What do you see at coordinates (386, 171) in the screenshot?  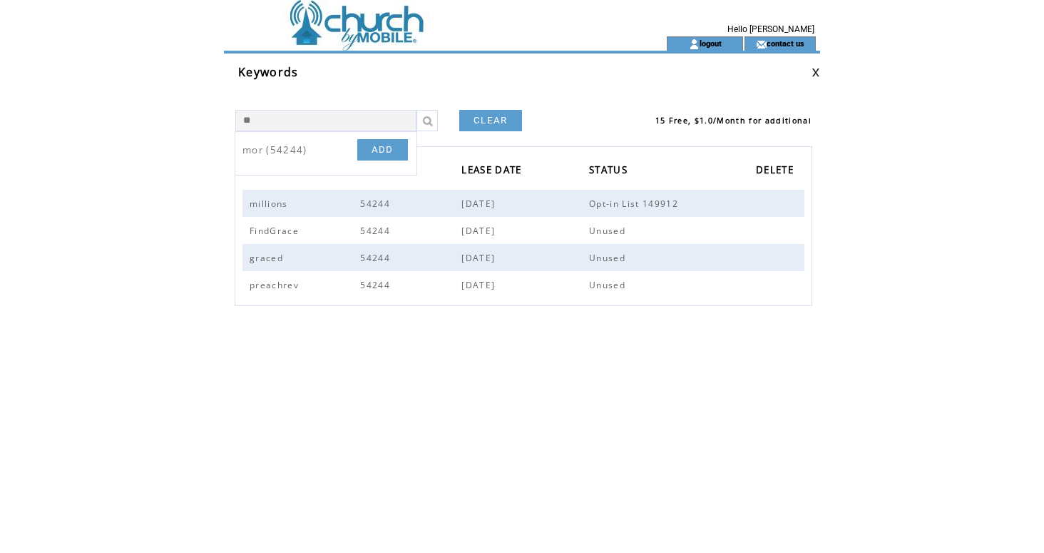 I see `a: NUMBER` at bounding box center [386, 171].